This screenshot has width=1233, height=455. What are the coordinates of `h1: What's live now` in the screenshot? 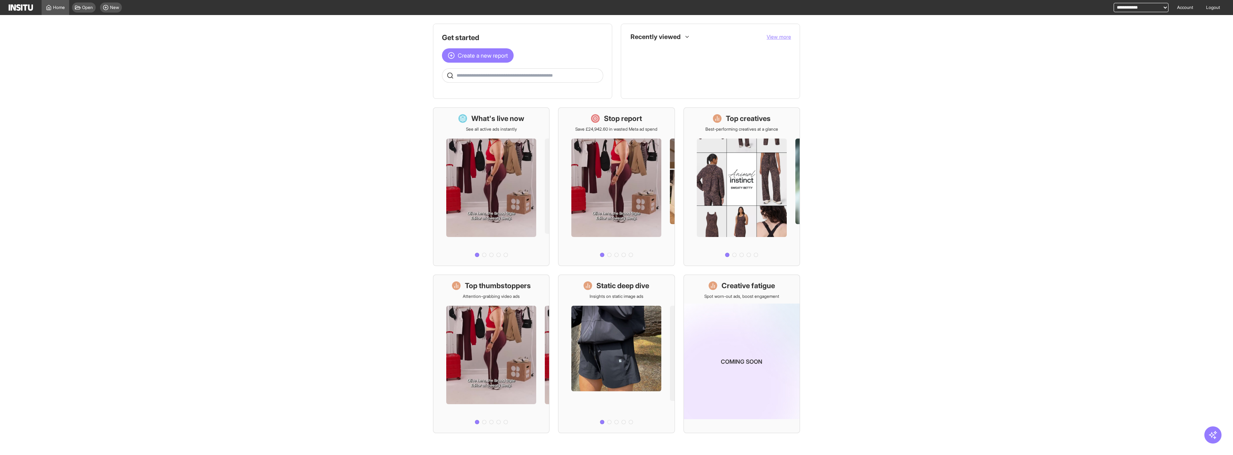 It's located at (498, 119).